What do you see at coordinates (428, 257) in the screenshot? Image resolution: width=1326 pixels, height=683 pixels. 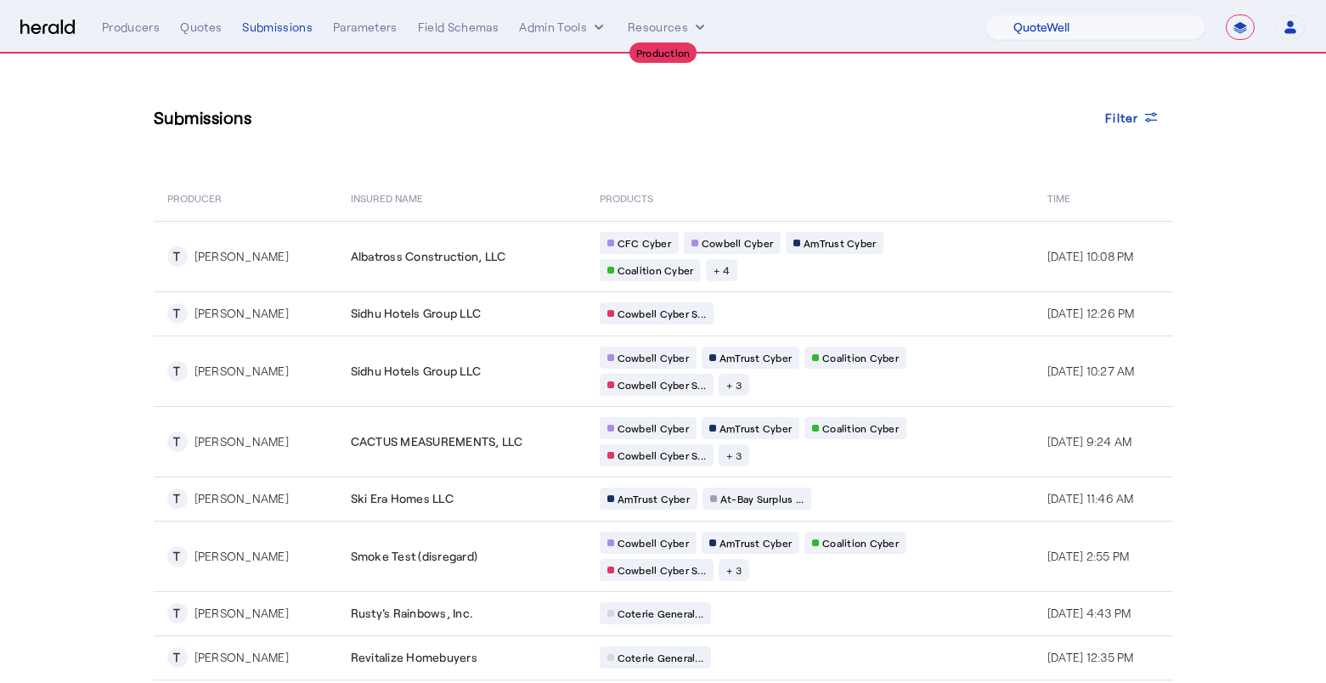 I see `span: Albatross Construction, LLC` at bounding box center [428, 257].